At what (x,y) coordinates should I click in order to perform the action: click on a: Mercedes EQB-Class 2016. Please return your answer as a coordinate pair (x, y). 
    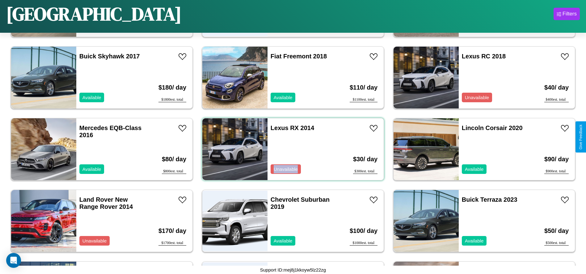
    Looking at the image, I should click on (110, 131).